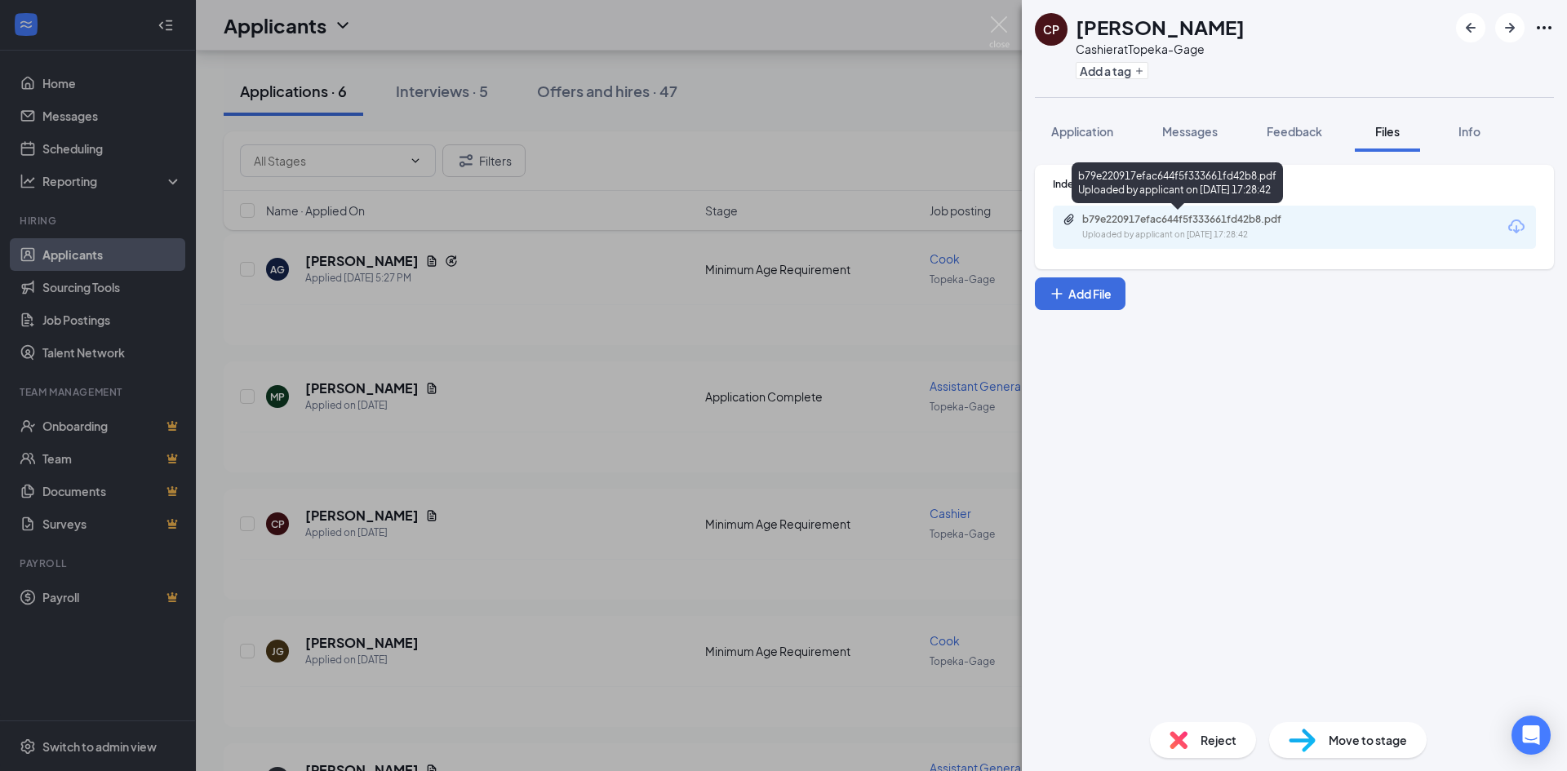 Image resolution: width=1567 pixels, height=771 pixels. Describe the element at coordinates (1218, 740) in the screenshot. I see `span: Reject` at that location.